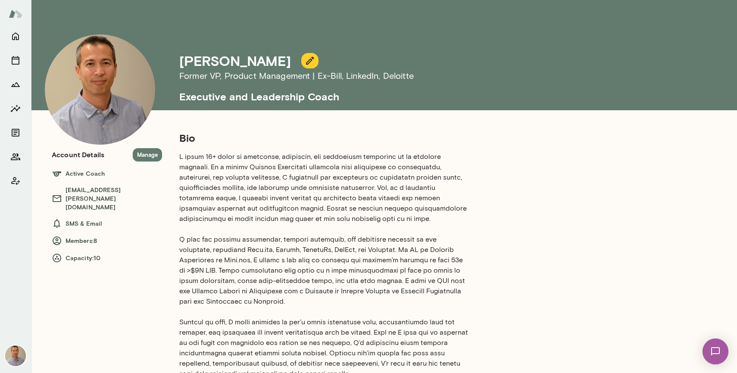 The image size is (737, 373). Describe the element at coordinates (16, 157) in the screenshot. I see `button: Members` at that location.